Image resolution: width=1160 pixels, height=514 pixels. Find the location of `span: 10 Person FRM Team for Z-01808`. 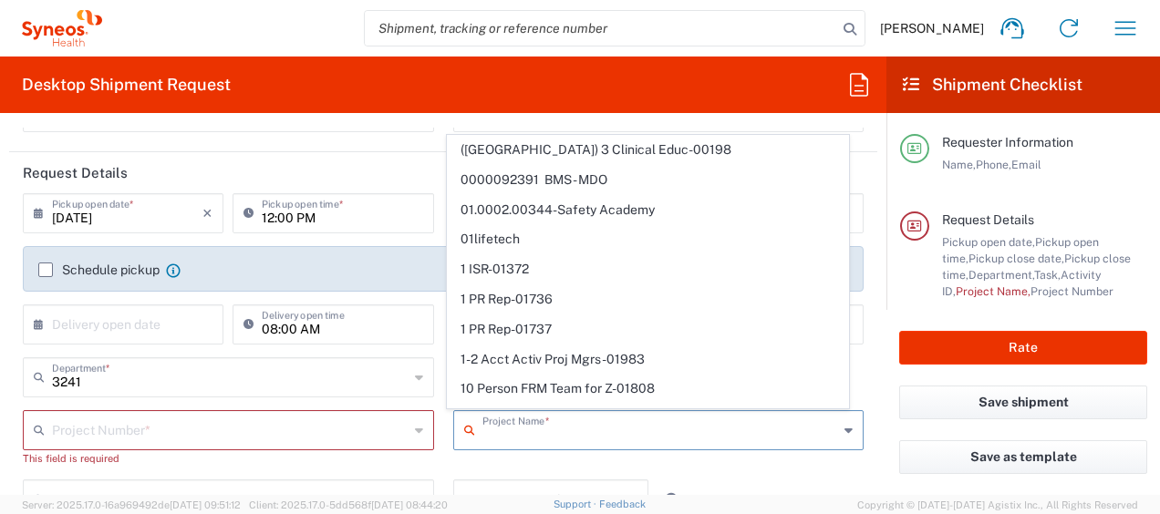

span: 10 Person FRM Team for Z-01808 is located at coordinates (648, 389).